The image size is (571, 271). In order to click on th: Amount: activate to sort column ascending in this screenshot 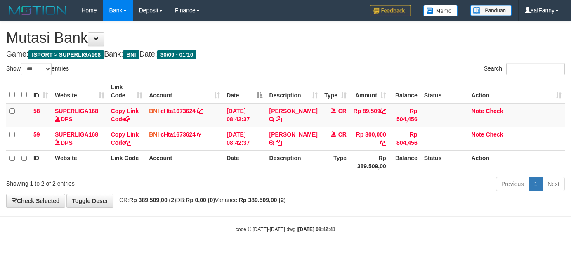, I will do `click(370, 91)`.